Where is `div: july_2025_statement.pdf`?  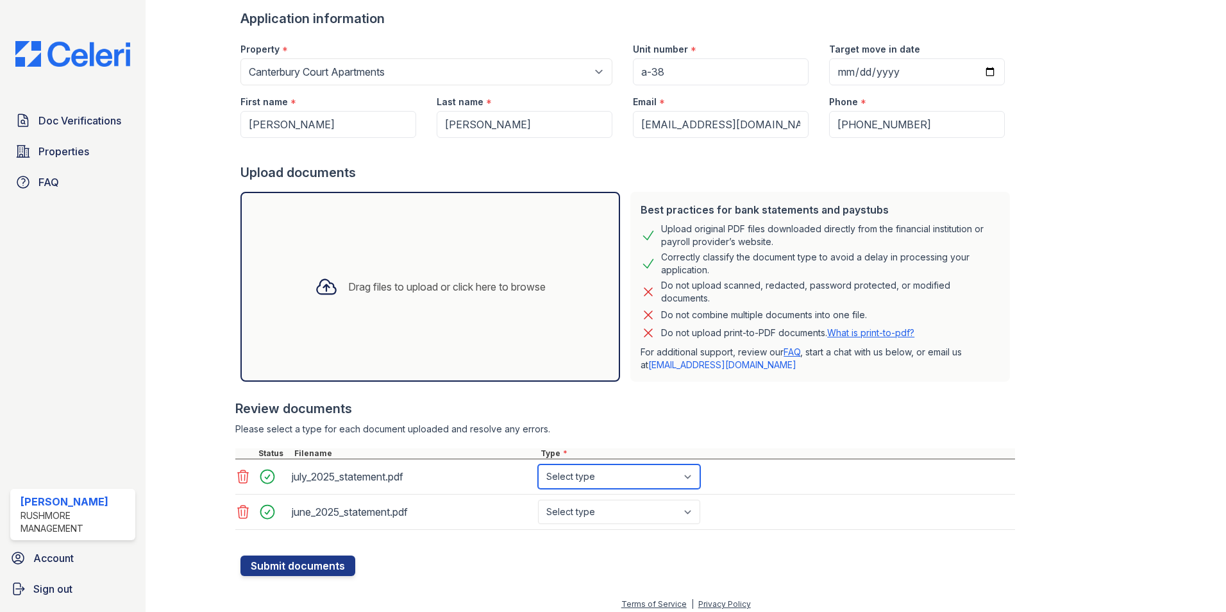 div: july_2025_statement.pdf is located at coordinates (412, 476).